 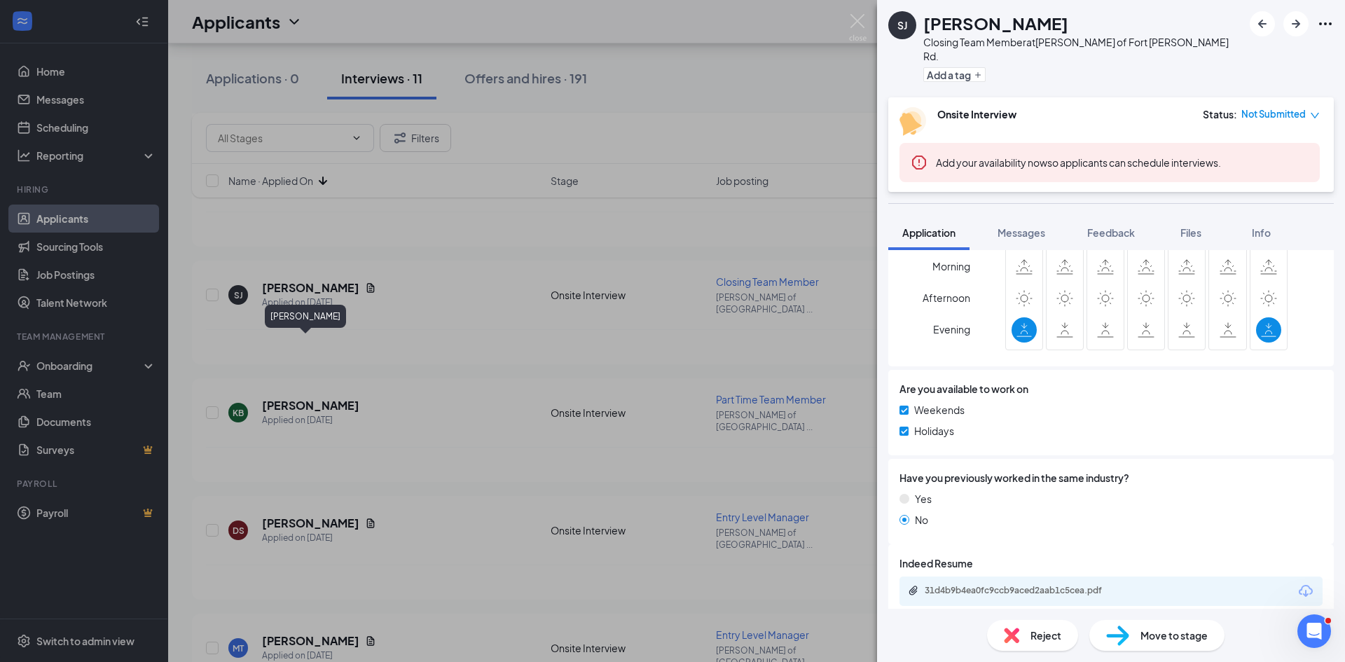 I want to click on button: ArrowRight, so click(x=1296, y=24).